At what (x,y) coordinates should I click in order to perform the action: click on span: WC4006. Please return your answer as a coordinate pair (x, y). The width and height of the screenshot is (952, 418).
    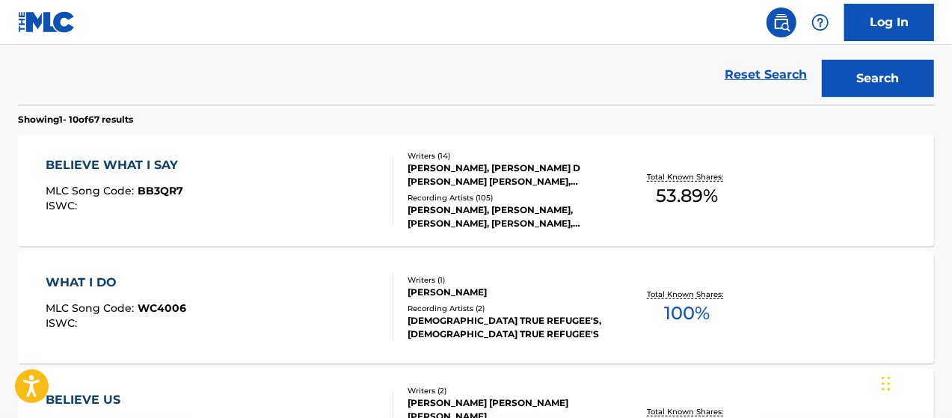
    Looking at the image, I should click on (162, 308).